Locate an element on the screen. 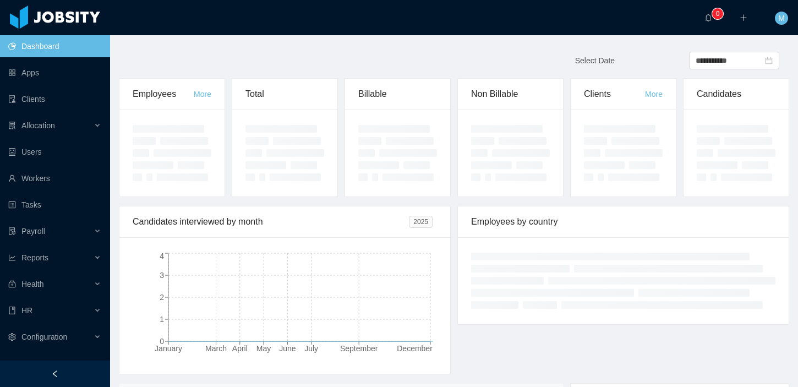  tspan: March is located at coordinates (216, 348).